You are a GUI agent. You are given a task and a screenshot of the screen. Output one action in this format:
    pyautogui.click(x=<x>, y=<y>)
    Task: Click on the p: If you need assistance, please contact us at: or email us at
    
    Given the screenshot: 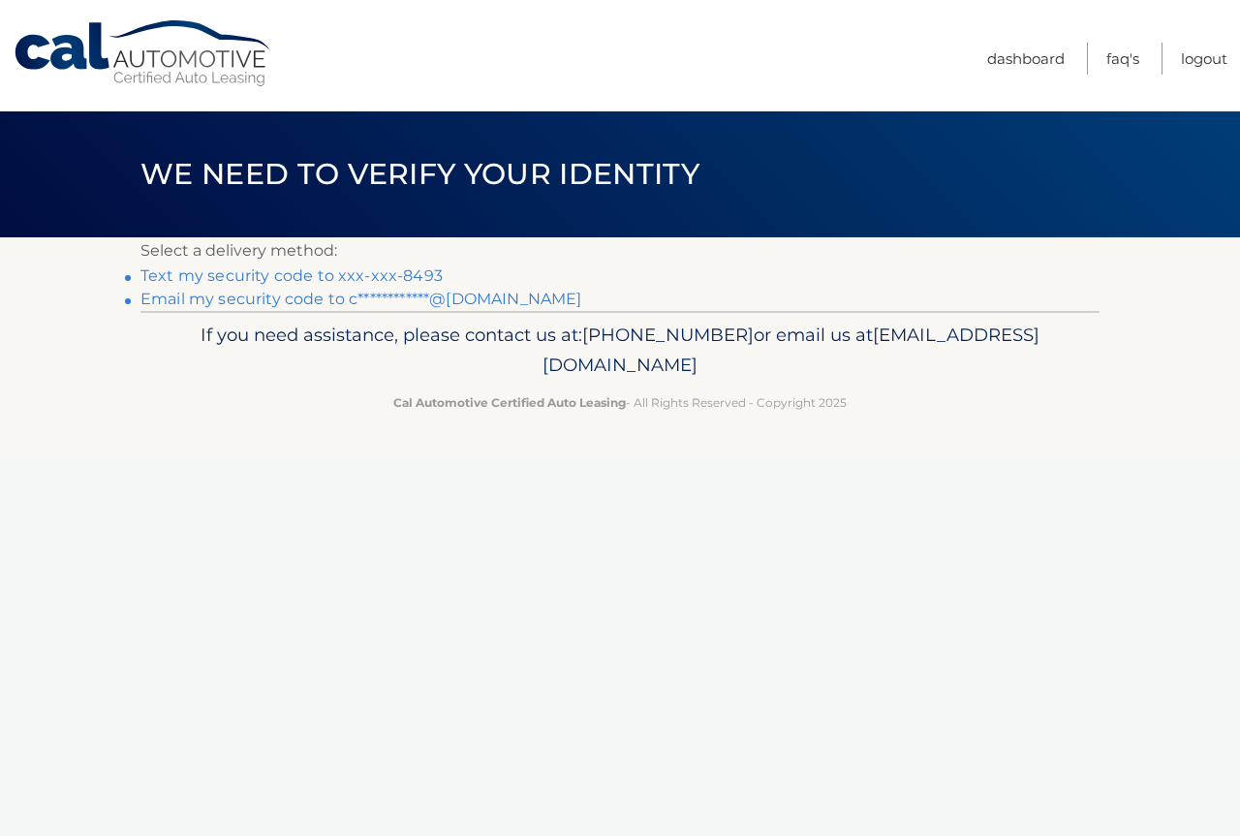 What is the action you would take?
    pyautogui.click(x=620, y=351)
    